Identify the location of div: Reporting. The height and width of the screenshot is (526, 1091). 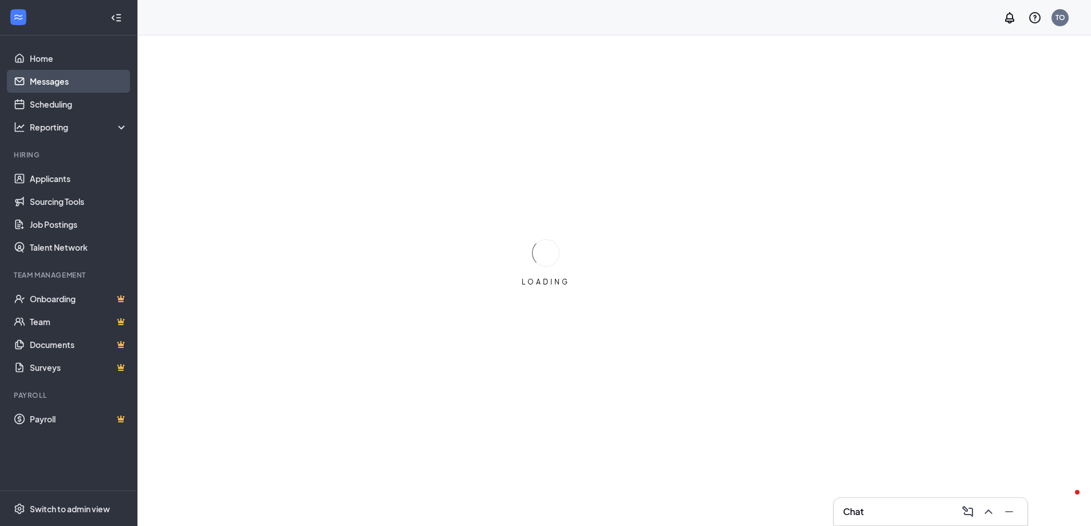
(79, 127).